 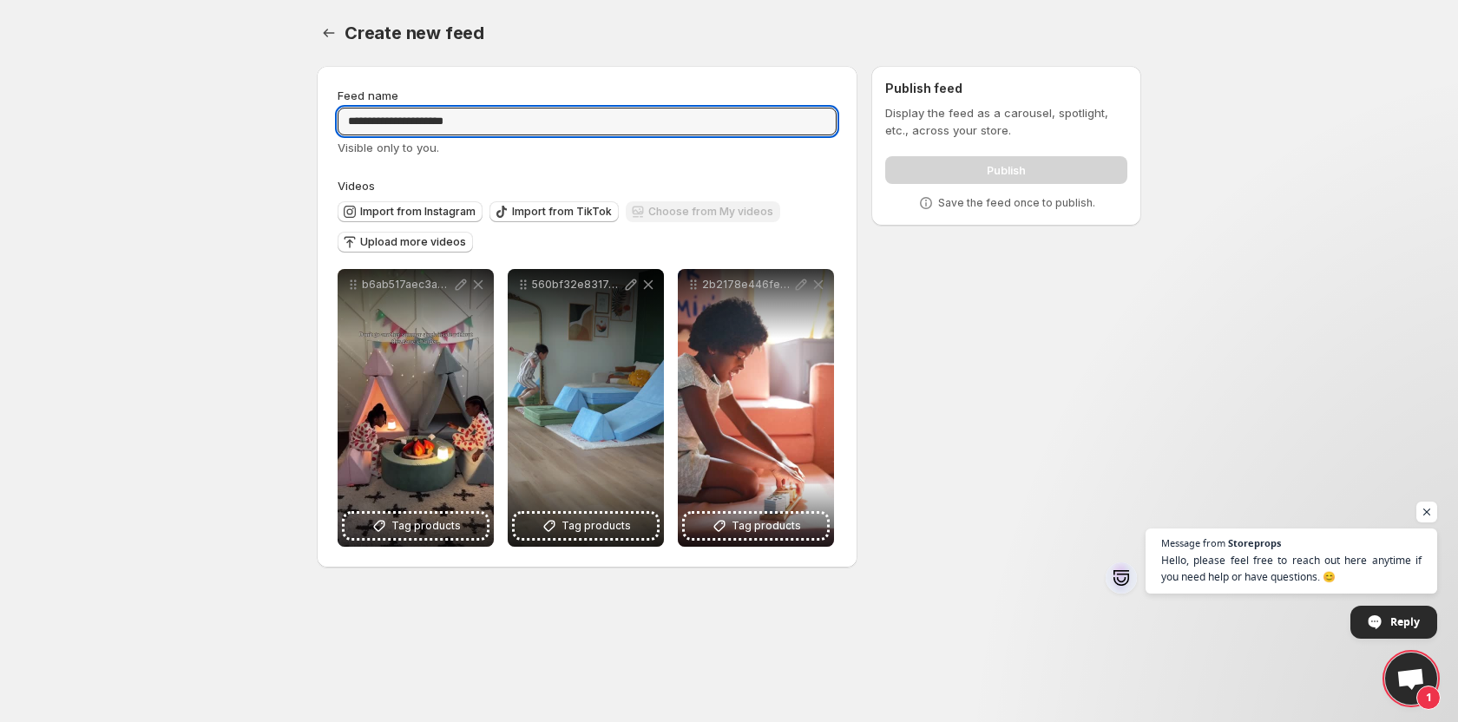 I want to click on button: Upload more videos, so click(x=405, y=242).